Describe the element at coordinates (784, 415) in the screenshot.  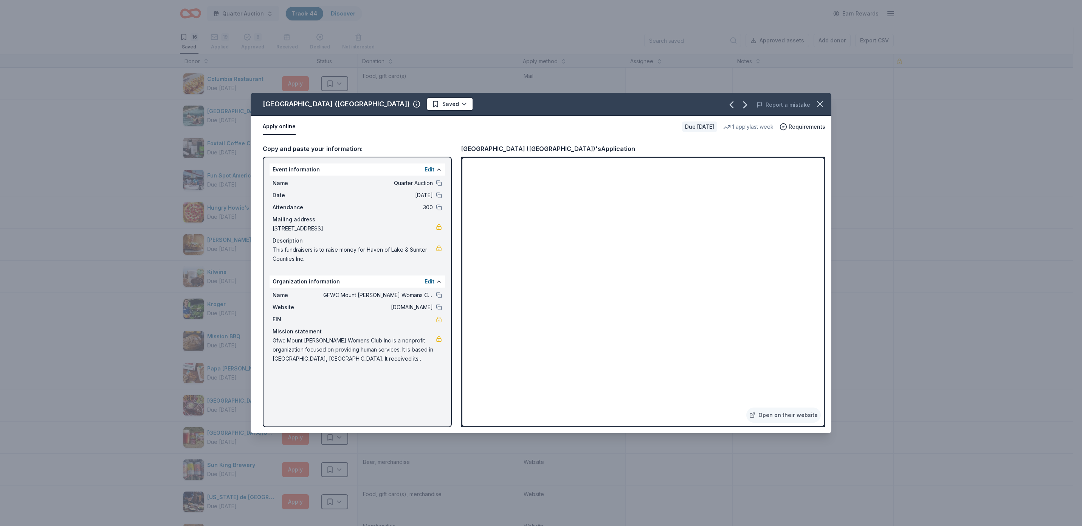
I see `a: Open on their website` at that location.